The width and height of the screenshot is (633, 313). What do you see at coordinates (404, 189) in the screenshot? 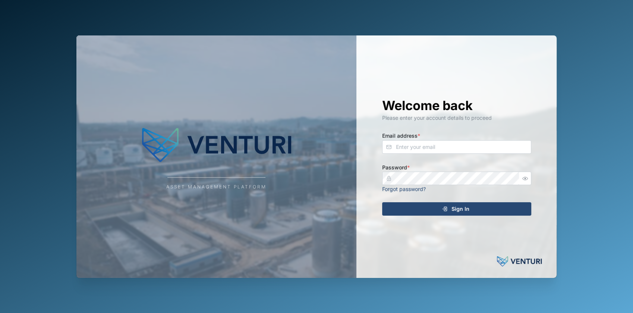
I see `a: Forgot password?` at bounding box center [404, 189].